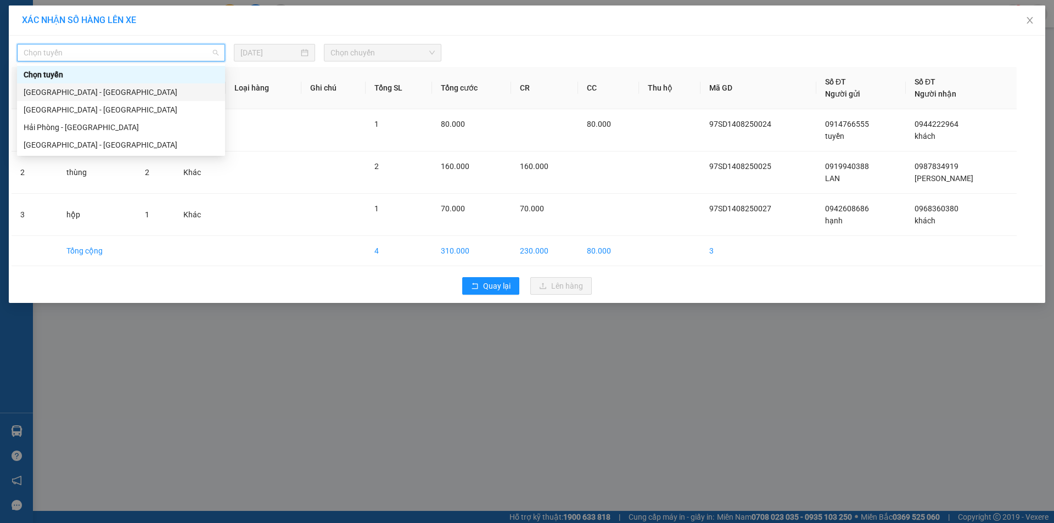  I want to click on span: LAN, so click(832, 178).